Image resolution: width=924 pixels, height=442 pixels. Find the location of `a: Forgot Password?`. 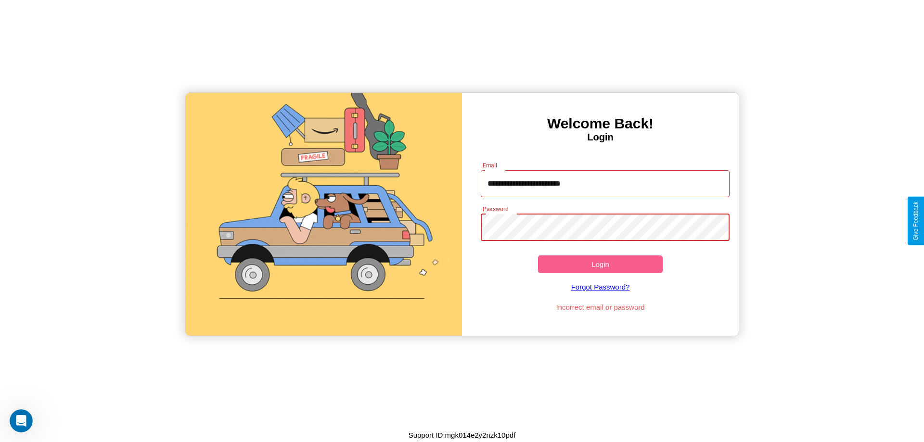

a: Forgot Password? is located at coordinates (600, 287).